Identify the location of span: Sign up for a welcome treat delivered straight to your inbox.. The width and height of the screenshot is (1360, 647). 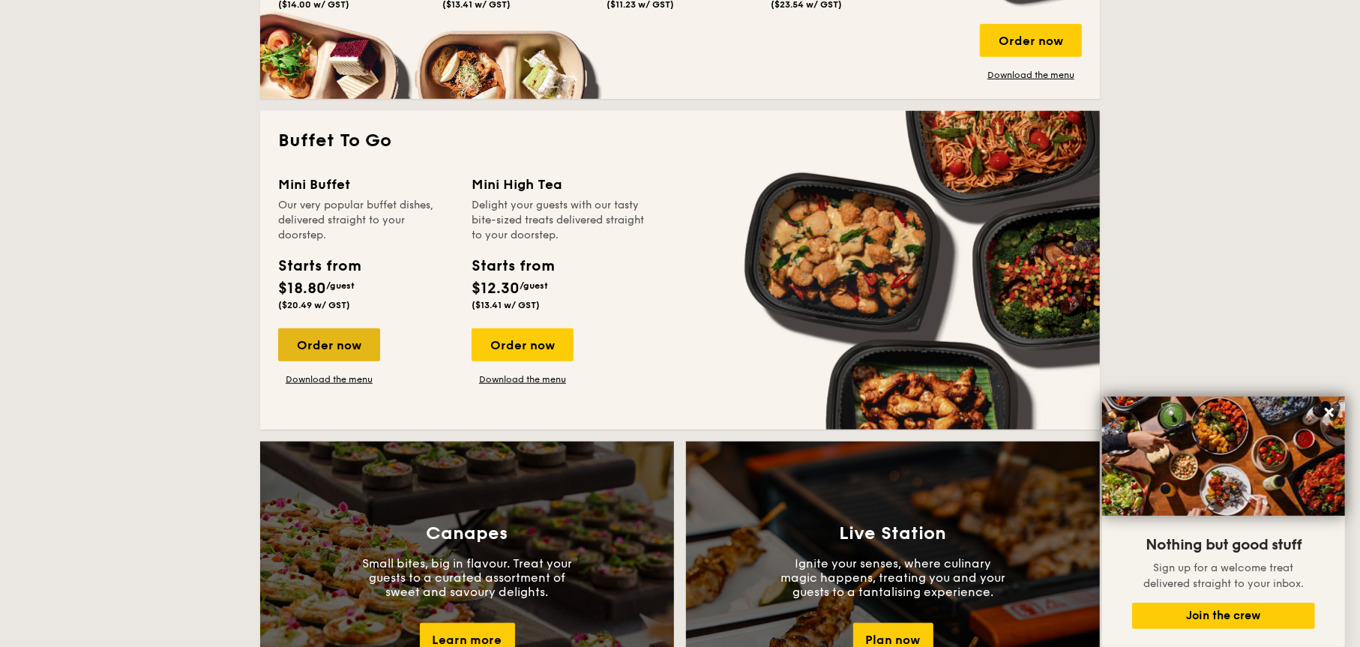
(1223, 576).